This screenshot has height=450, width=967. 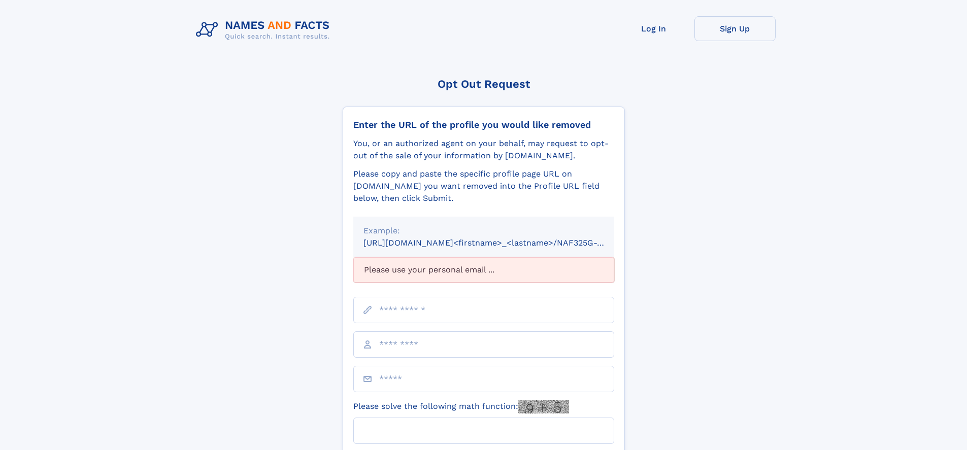 What do you see at coordinates (461, 407) in the screenshot?
I see `label: Please solve the following math function:` at bounding box center [461, 407].